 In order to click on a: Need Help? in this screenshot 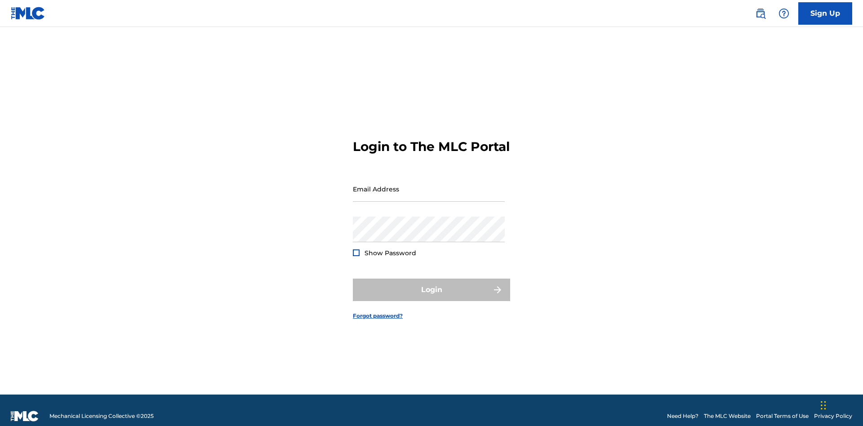, I will do `click(683, 416)`.